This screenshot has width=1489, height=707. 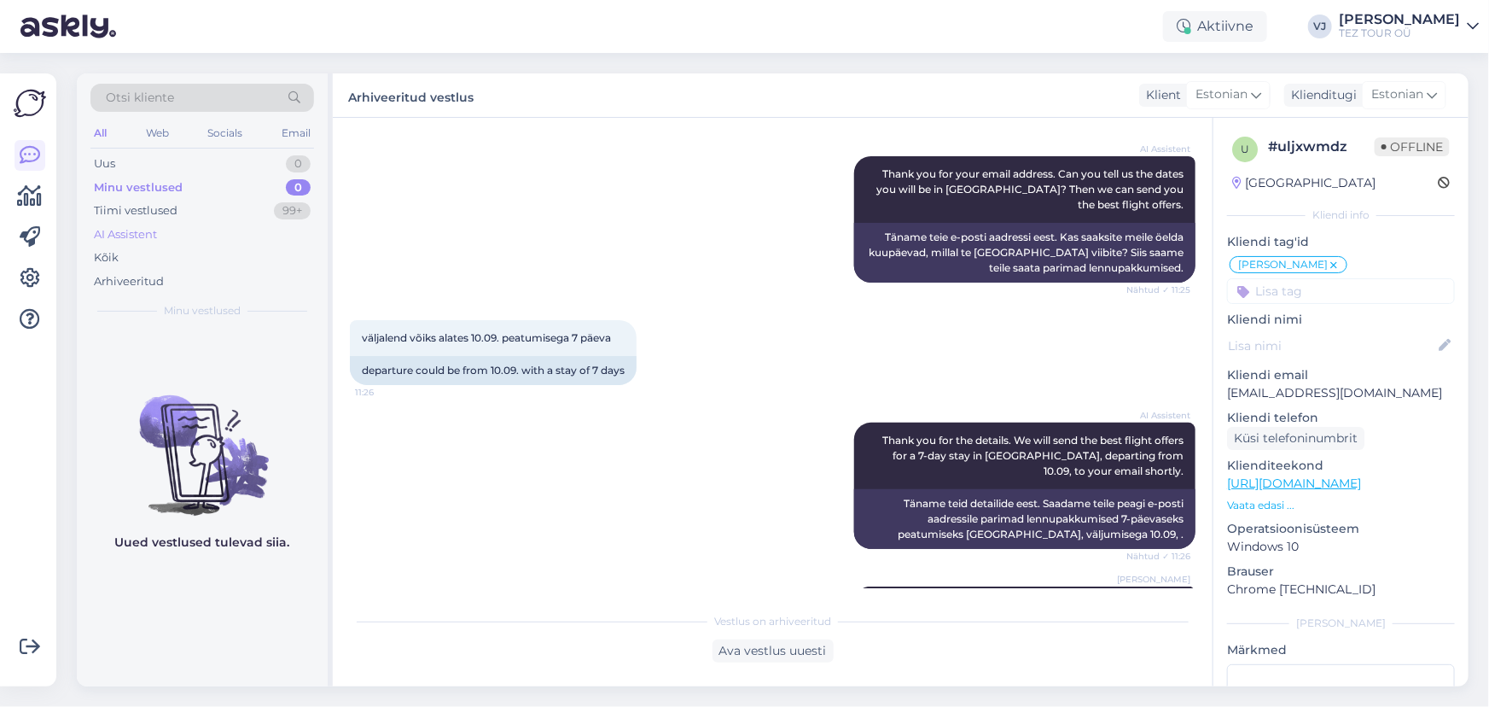 What do you see at coordinates (1034, 455) in the screenshot?
I see `span: Thank you for the details. We will send the best flight offers for a 7-day stay in [GEOGRAPHIC_DA...` at bounding box center [1034, 455].